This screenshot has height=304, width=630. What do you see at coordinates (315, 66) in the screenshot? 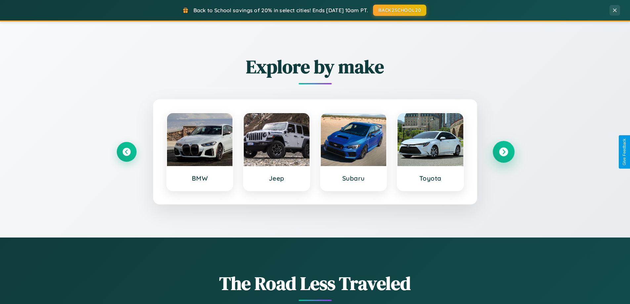
I see `h2: Explore by make` at bounding box center [315, 66].